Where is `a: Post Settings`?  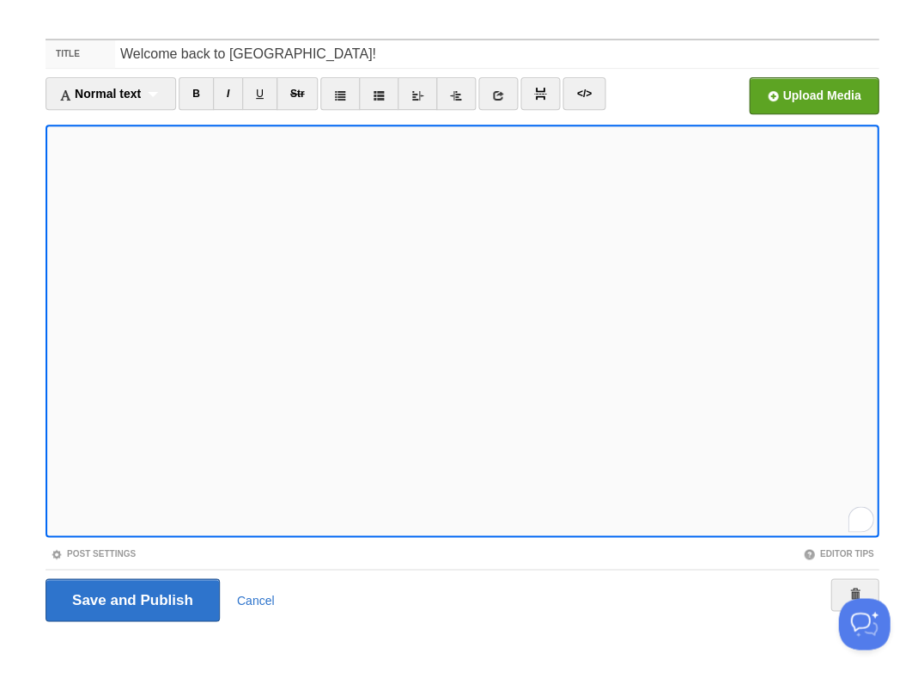 a: Post Settings is located at coordinates (93, 552).